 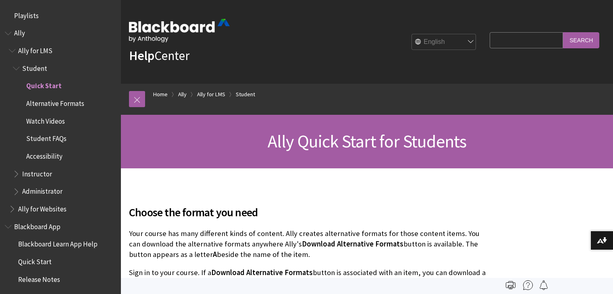 I want to click on span: Ally for Websites, so click(x=42, y=207).